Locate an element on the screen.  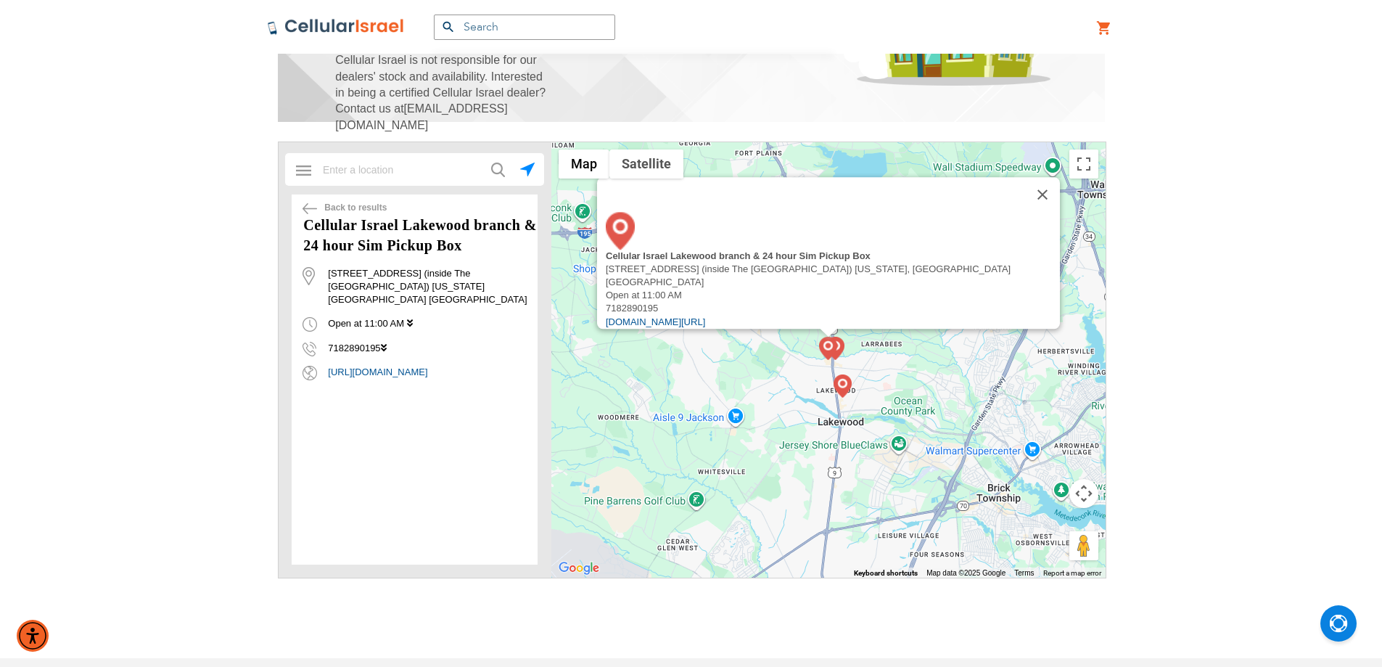
input: Search is located at coordinates (525, 27).